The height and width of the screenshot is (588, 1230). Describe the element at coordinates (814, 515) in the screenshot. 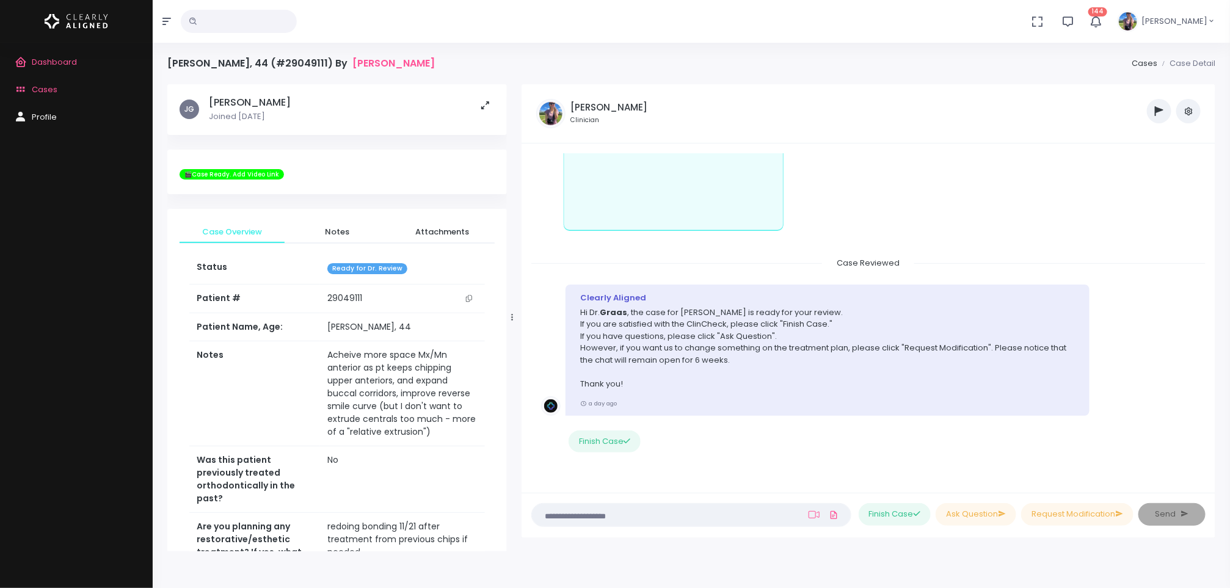

I see `a: Add Loom Video` at that location.